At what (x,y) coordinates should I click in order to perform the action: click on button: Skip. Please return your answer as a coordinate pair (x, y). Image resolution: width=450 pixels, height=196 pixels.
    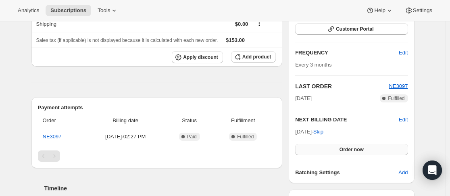
    Looking at the image, I should click on (318, 132).